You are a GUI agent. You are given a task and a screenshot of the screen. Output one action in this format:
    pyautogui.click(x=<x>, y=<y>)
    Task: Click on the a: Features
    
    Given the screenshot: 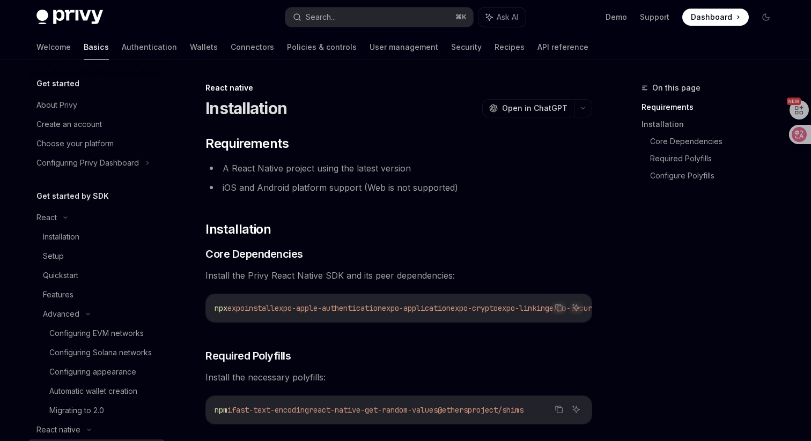 What is the action you would take?
    pyautogui.click(x=97, y=295)
    